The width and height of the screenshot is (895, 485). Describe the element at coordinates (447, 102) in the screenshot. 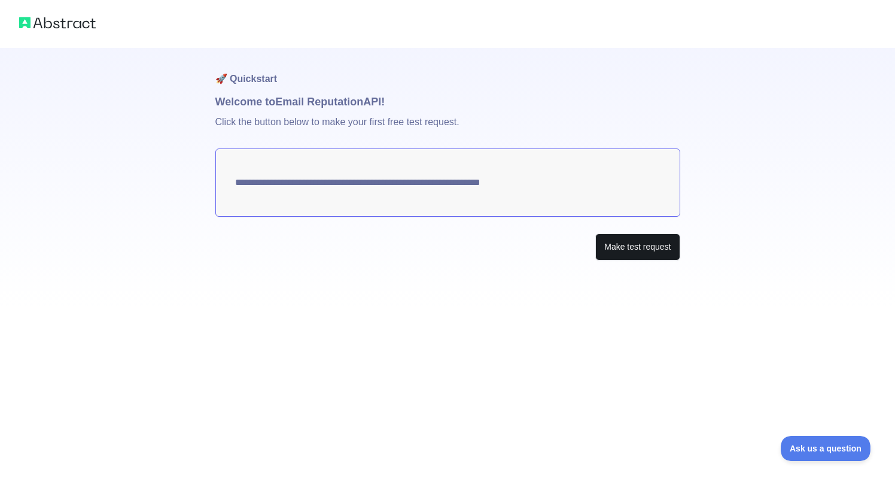

I see `h1: Welcome to Email Reputation API!` at that location.